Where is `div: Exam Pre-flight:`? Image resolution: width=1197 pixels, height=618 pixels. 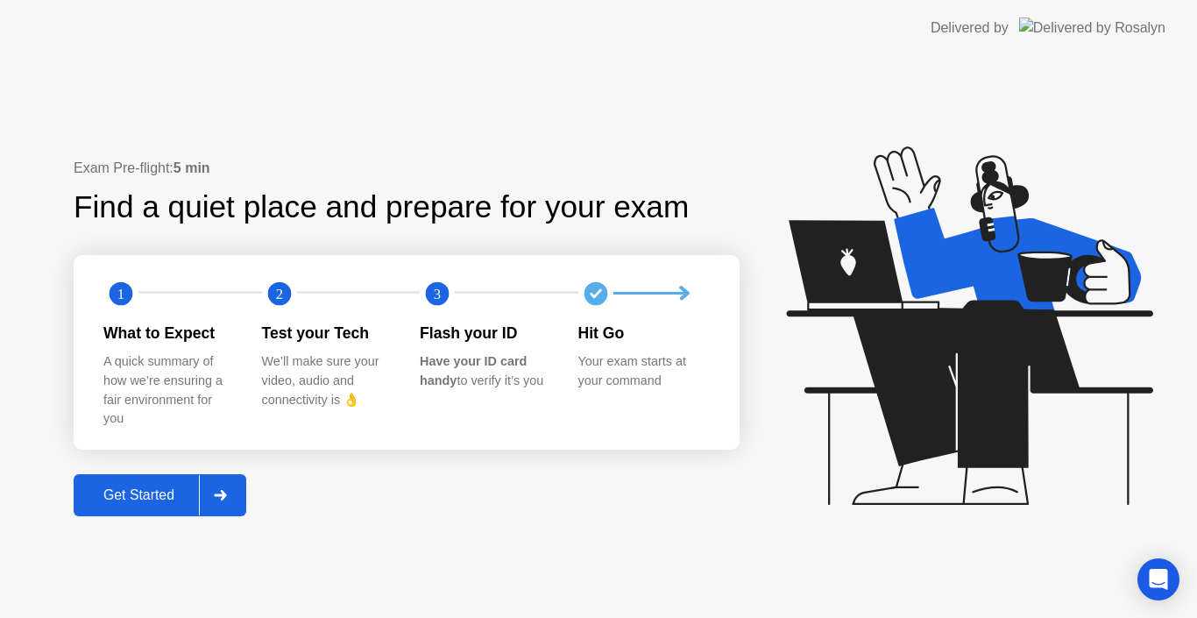
div: Exam Pre-flight: is located at coordinates (406, 168).